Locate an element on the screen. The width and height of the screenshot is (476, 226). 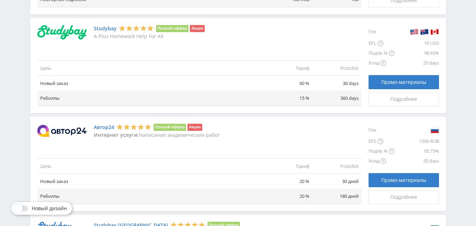
a: Автор24 is located at coordinates (104, 127).